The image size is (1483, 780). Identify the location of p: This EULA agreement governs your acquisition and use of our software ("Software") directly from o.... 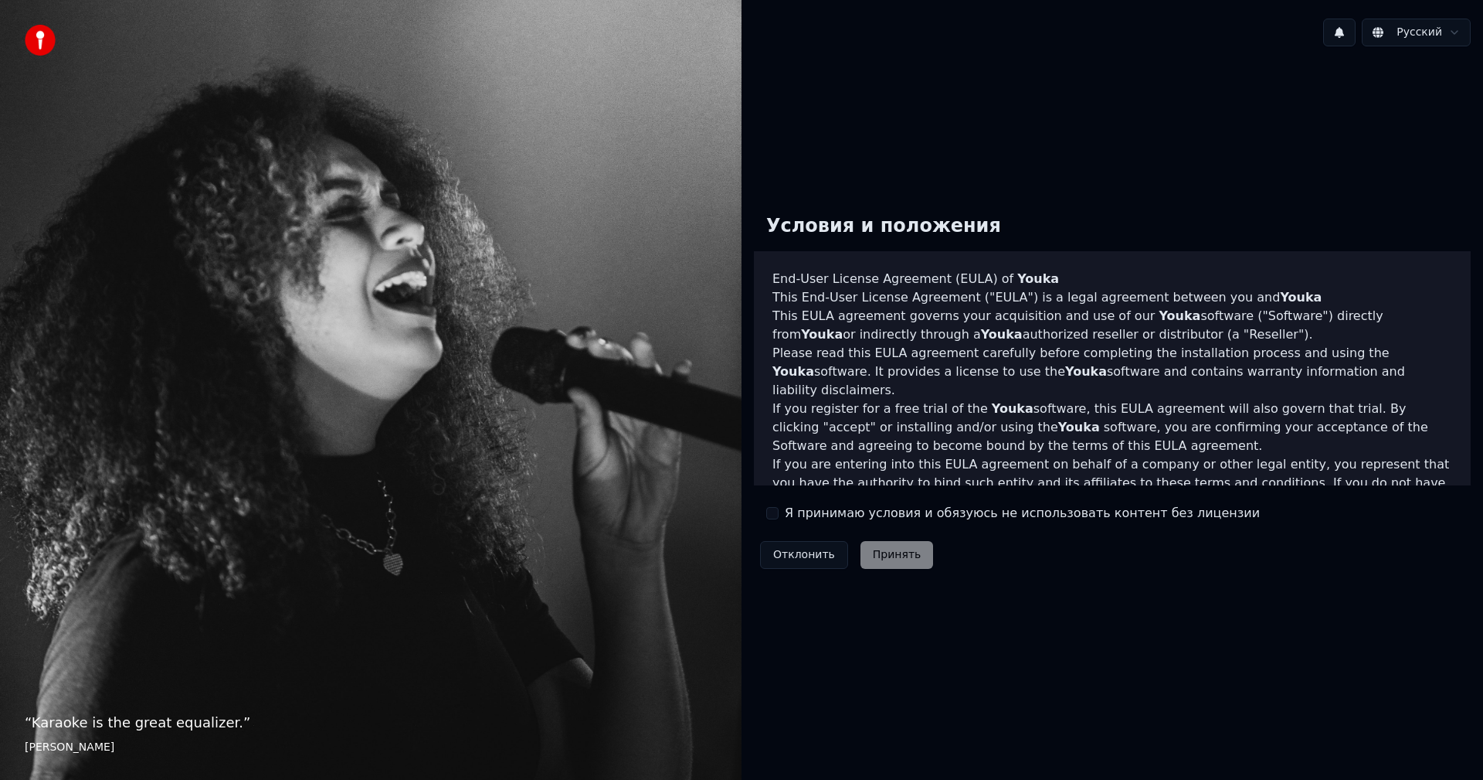
(1113, 325).